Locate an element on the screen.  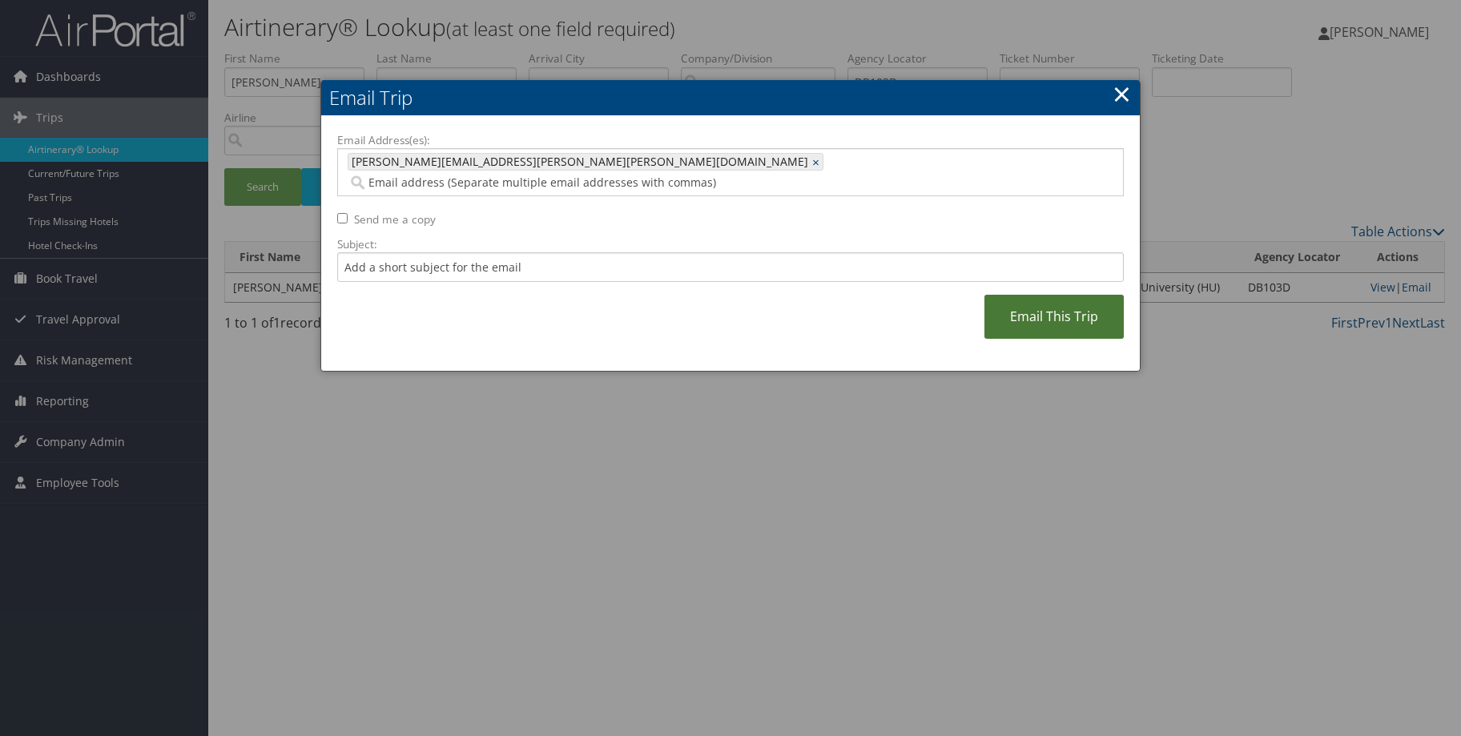
input: Email address (Separate multiple email addresses with commas) is located at coordinates (634, 183).